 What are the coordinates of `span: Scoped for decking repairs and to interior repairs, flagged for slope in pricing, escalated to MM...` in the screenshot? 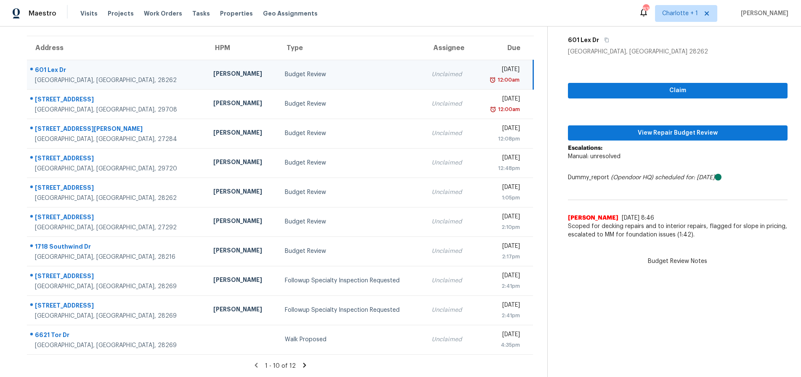 It's located at (678, 230).